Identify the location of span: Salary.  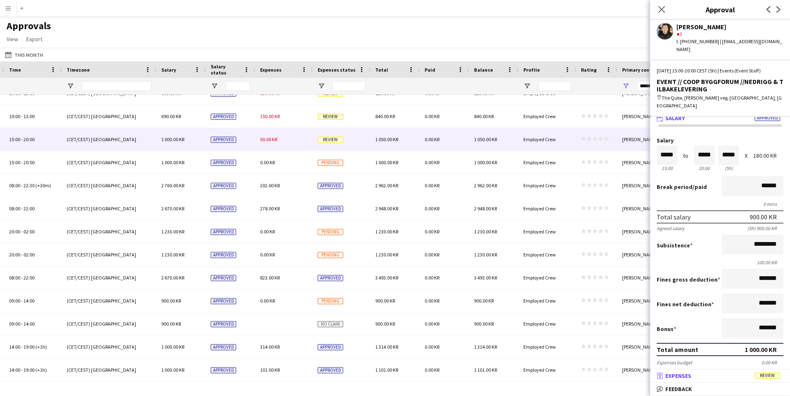
(675, 118).